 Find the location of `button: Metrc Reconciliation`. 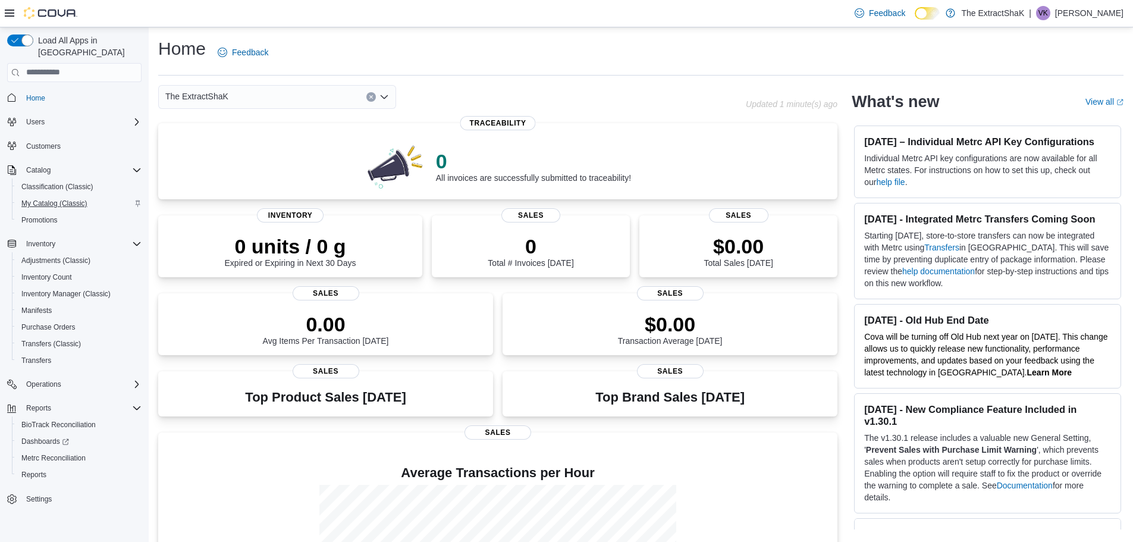

button: Metrc Reconciliation is located at coordinates (79, 458).